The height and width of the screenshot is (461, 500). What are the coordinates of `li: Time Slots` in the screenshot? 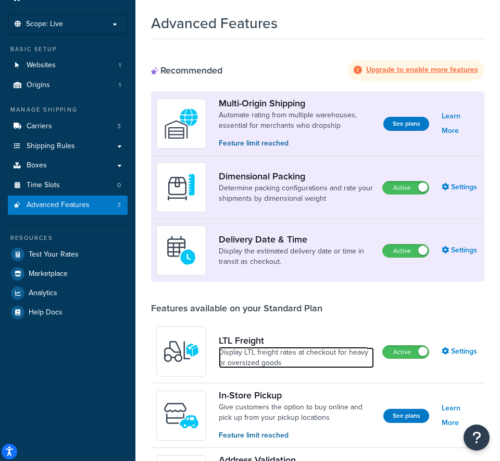 It's located at (68, 185).